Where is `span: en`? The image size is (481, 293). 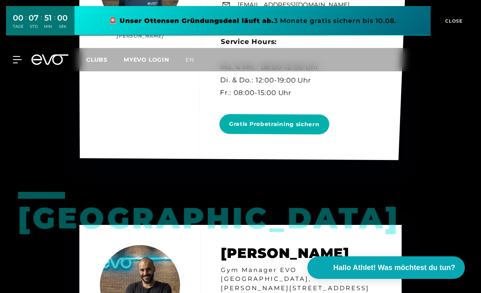
span: en is located at coordinates (190, 60).